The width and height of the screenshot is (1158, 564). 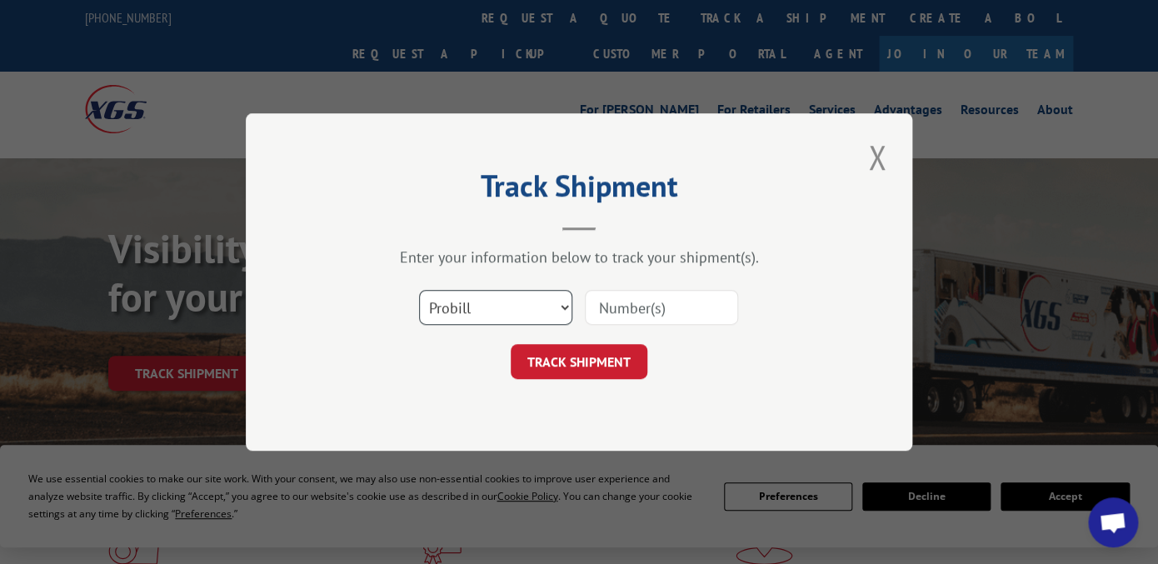 What do you see at coordinates (1113, 522) in the screenshot?
I see `a: Open chat` at bounding box center [1113, 522].